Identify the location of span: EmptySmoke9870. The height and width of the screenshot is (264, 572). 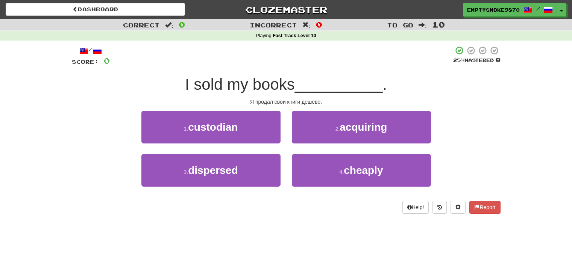
(493, 10).